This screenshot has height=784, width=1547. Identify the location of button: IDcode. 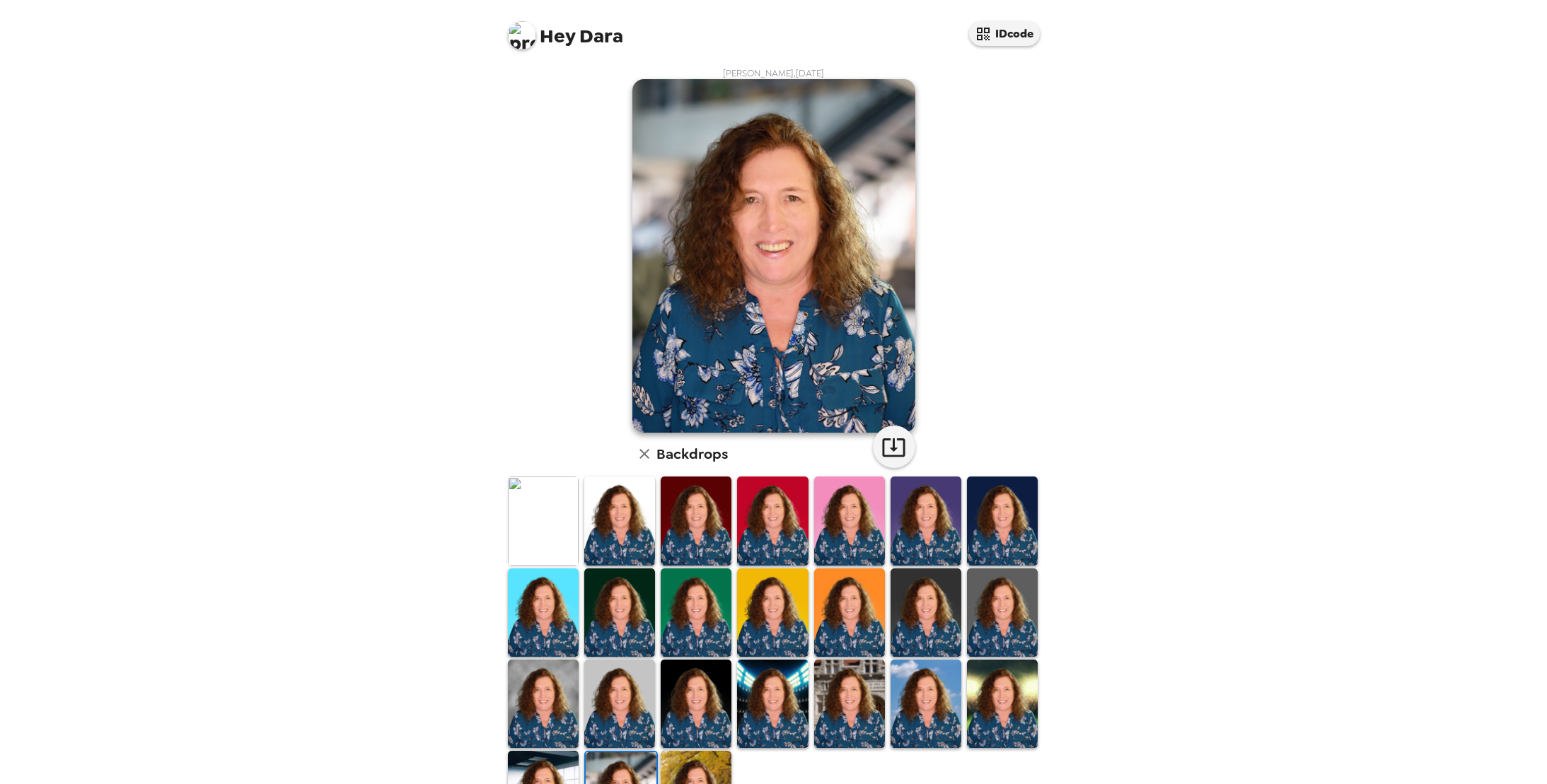
(1004, 33).